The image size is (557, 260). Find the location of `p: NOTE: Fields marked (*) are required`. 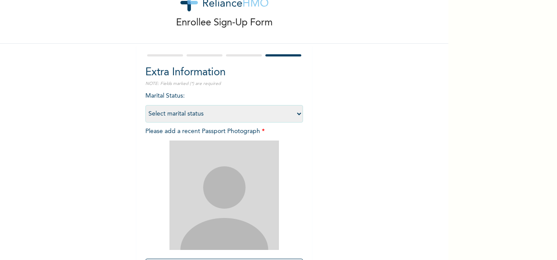

p: NOTE: Fields marked (*) are required is located at coordinates (224, 84).